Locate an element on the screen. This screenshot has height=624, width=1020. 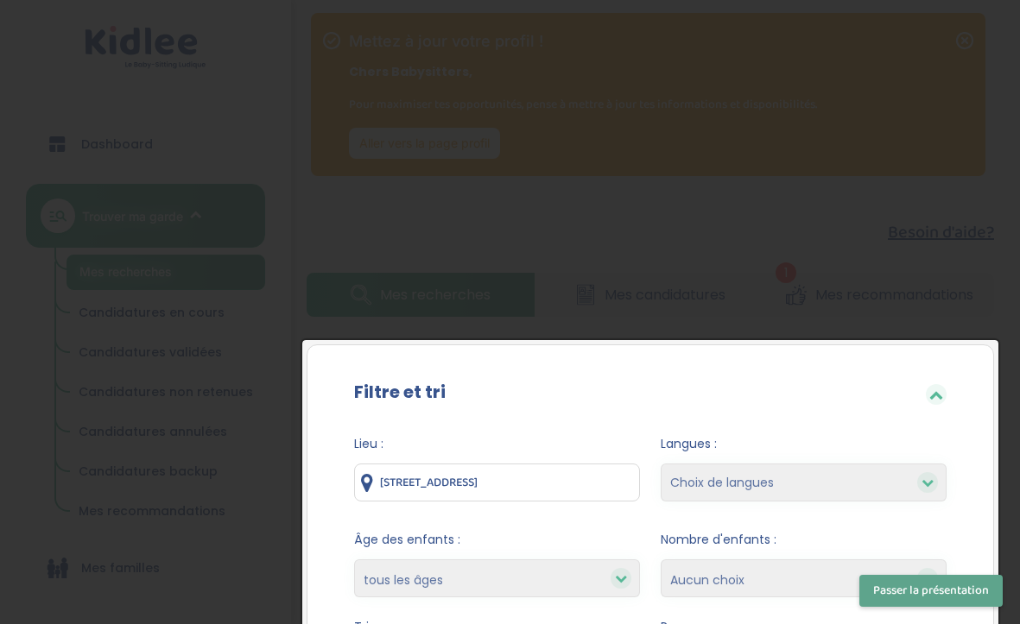
label: Filtre et tri is located at coordinates (400, 392).